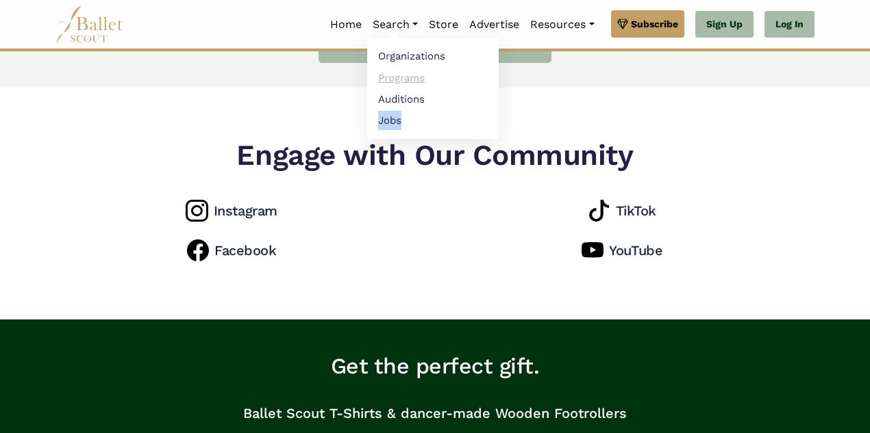  I want to click on a: TikTok, so click(622, 211).